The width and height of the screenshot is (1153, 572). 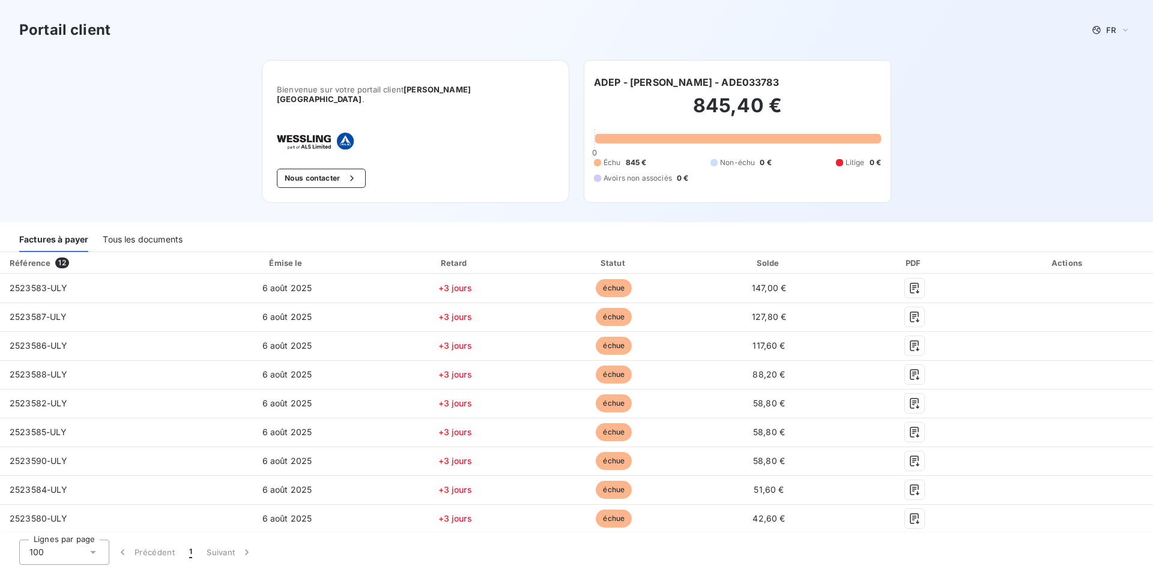 I want to click on div: Actions, so click(x=1068, y=263).